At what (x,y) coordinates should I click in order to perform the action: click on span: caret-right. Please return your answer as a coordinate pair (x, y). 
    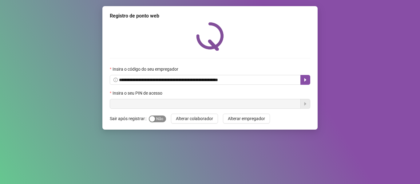
    Looking at the image, I should click on (305, 80).